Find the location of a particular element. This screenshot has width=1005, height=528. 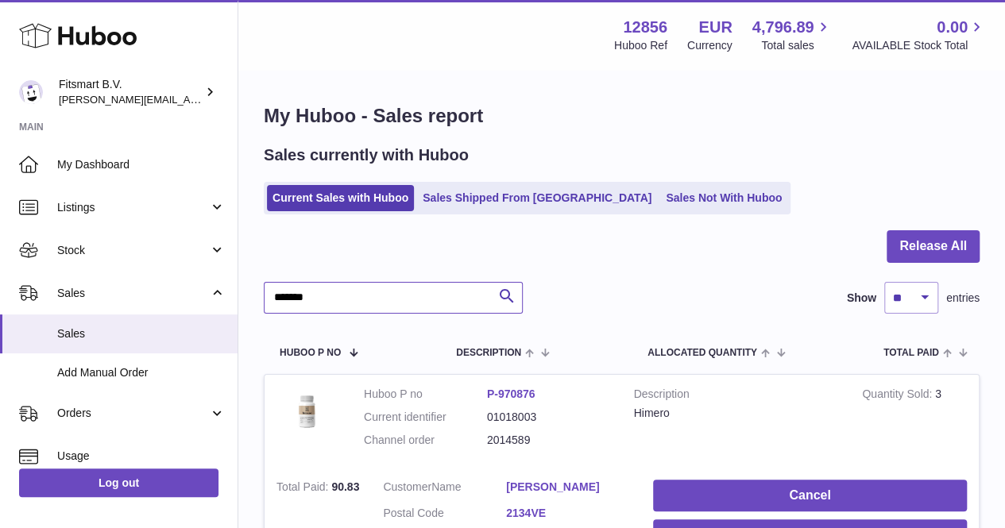

div: Currency is located at coordinates (709, 45).